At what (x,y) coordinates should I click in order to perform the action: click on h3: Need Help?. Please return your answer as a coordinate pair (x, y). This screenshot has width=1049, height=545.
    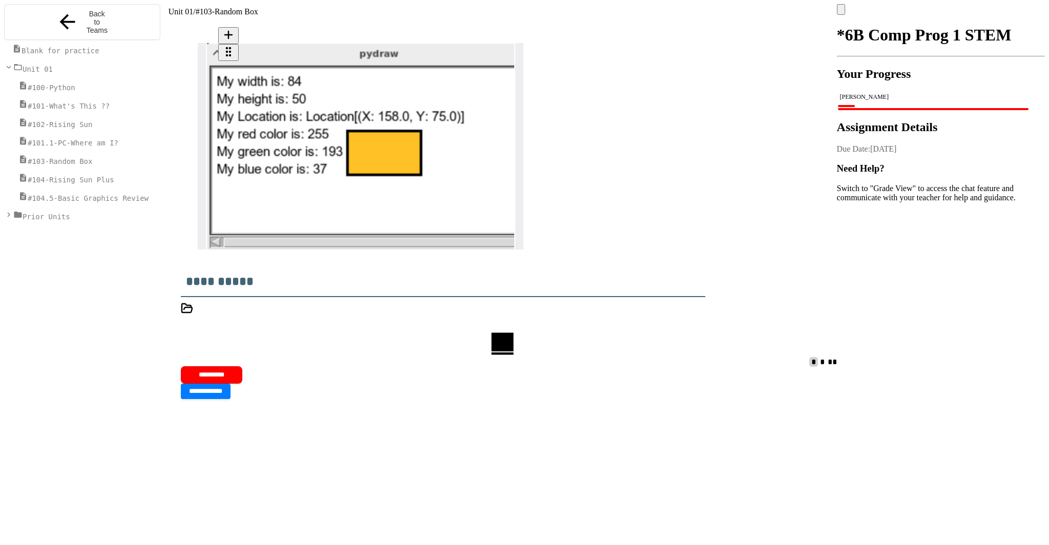
    Looking at the image, I should click on (940, 168).